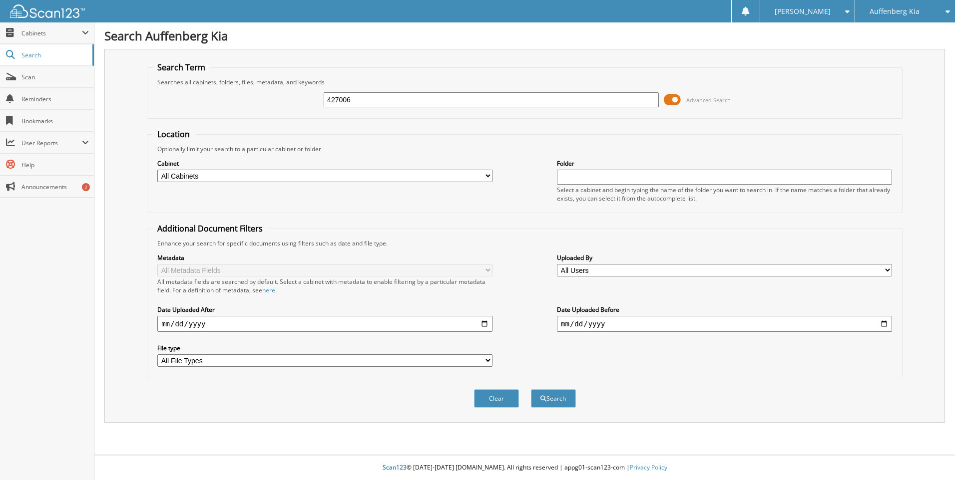 This screenshot has height=480, width=955. Describe the element at coordinates (325, 286) in the screenshot. I see `div: All metadata fields are searched by default. Select a cabinet with metadata to enable filtering b...` at that location.